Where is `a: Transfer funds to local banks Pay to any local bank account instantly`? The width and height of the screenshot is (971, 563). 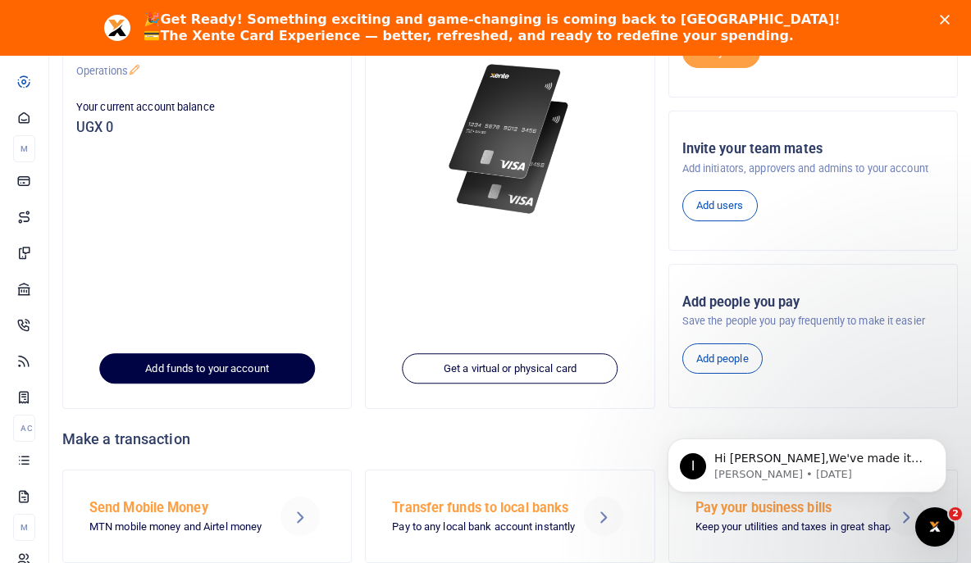
a: Transfer funds to local banks Pay to any local bank account instantly is located at coordinates (509, 516).